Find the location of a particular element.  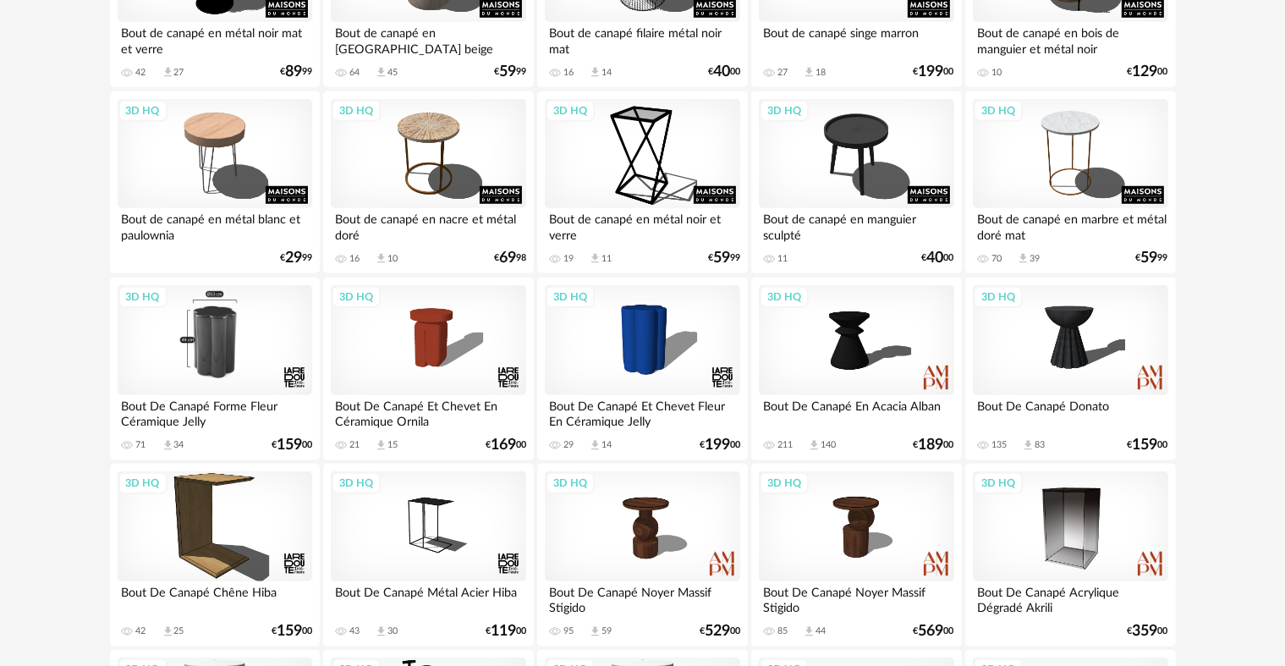

div: 140 is located at coordinates (829, 445).